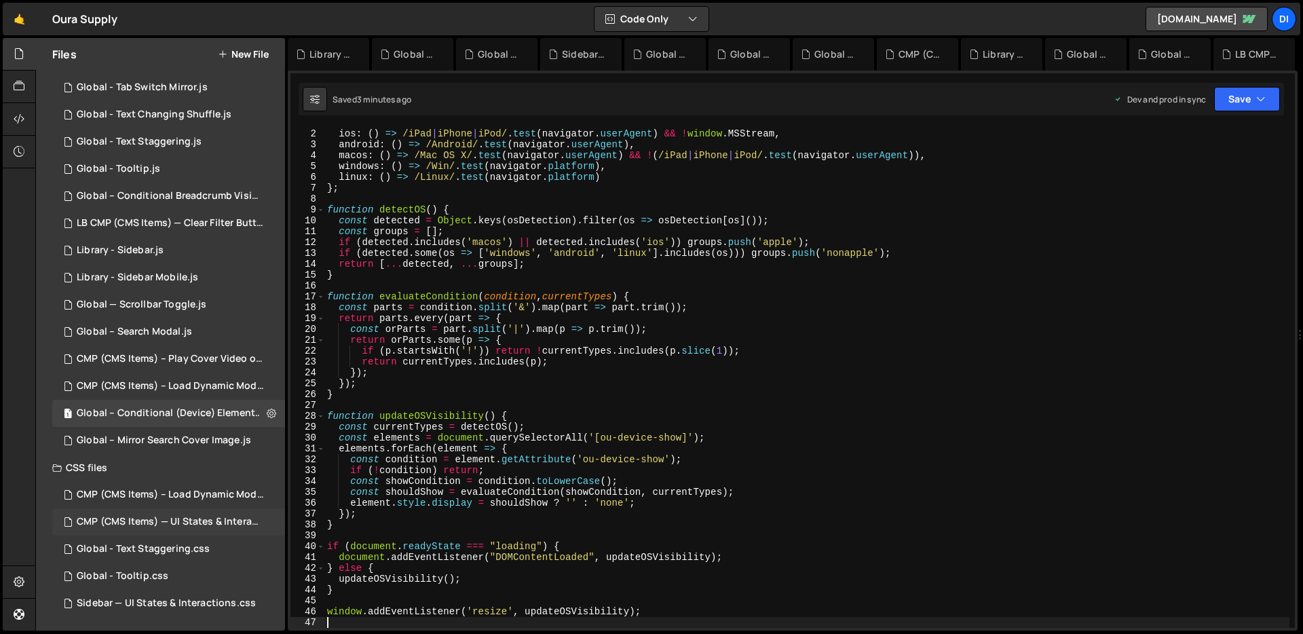 The image size is (1303, 634). I want to click on div: Saved, so click(372, 99).